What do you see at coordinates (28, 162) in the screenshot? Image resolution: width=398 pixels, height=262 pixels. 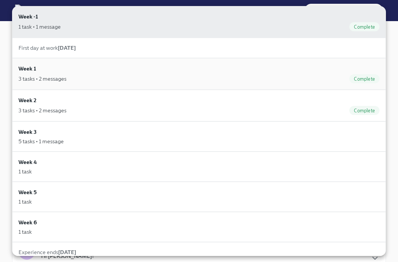 I see `h6: Week 4` at bounding box center [28, 162].